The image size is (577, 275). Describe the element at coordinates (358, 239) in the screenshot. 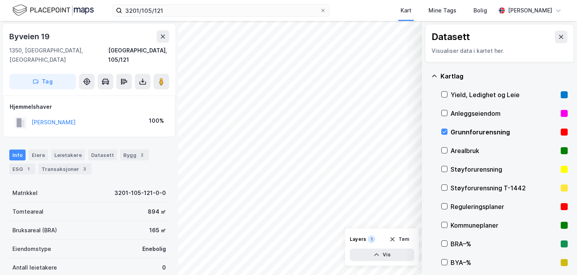

I see `div: Layers` at that location.